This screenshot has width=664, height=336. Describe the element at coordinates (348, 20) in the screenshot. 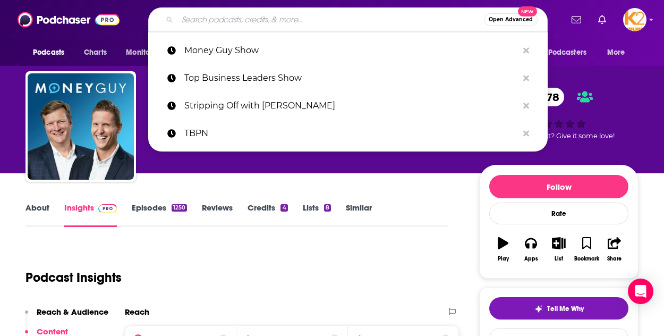

I see `div: Search podcasts, credits, & more...` at that location.